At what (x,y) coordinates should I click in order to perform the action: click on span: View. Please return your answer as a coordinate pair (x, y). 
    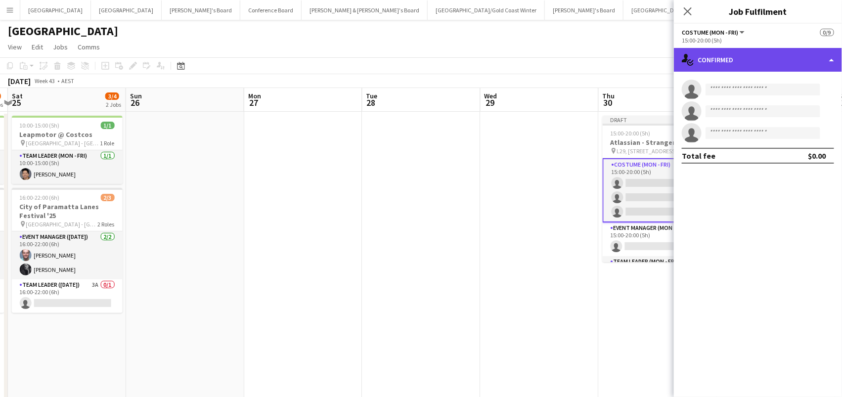
    Looking at the image, I should click on (15, 47).